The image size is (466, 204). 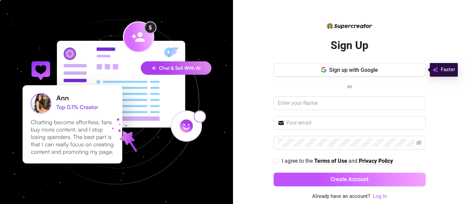 What do you see at coordinates (341, 197) in the screenshot?
I see `span: Already have an account?` at bounding box center [341, 197].